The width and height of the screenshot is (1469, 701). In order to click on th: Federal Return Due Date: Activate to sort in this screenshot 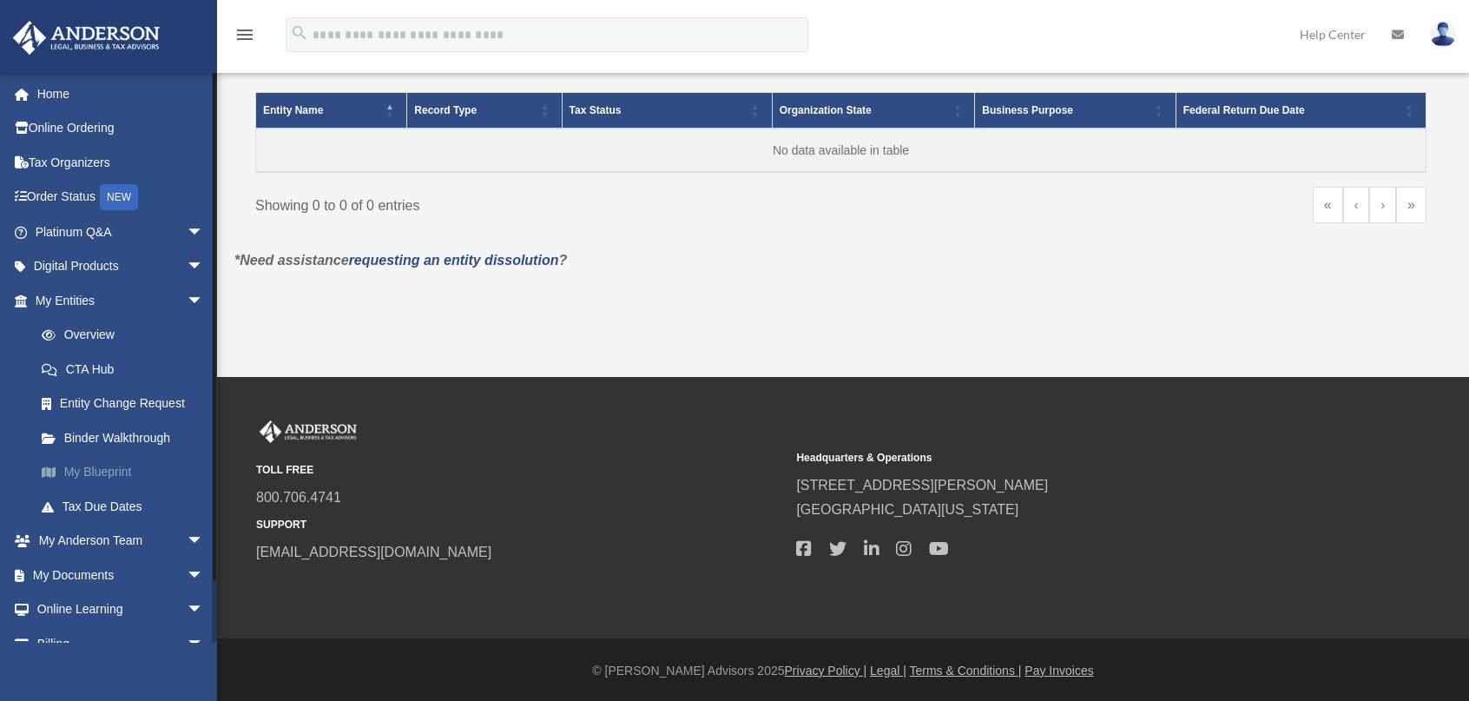, I will do `click(1301, 111)`.